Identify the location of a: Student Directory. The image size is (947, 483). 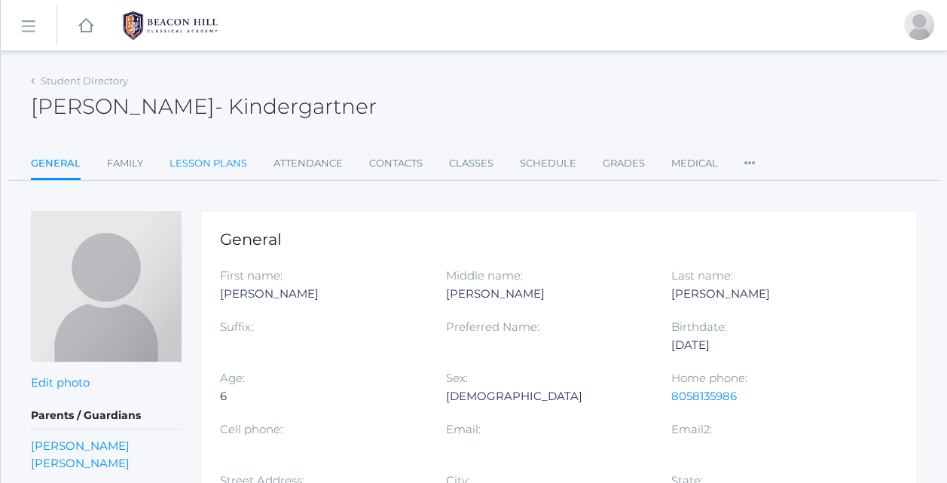
(84, 81).